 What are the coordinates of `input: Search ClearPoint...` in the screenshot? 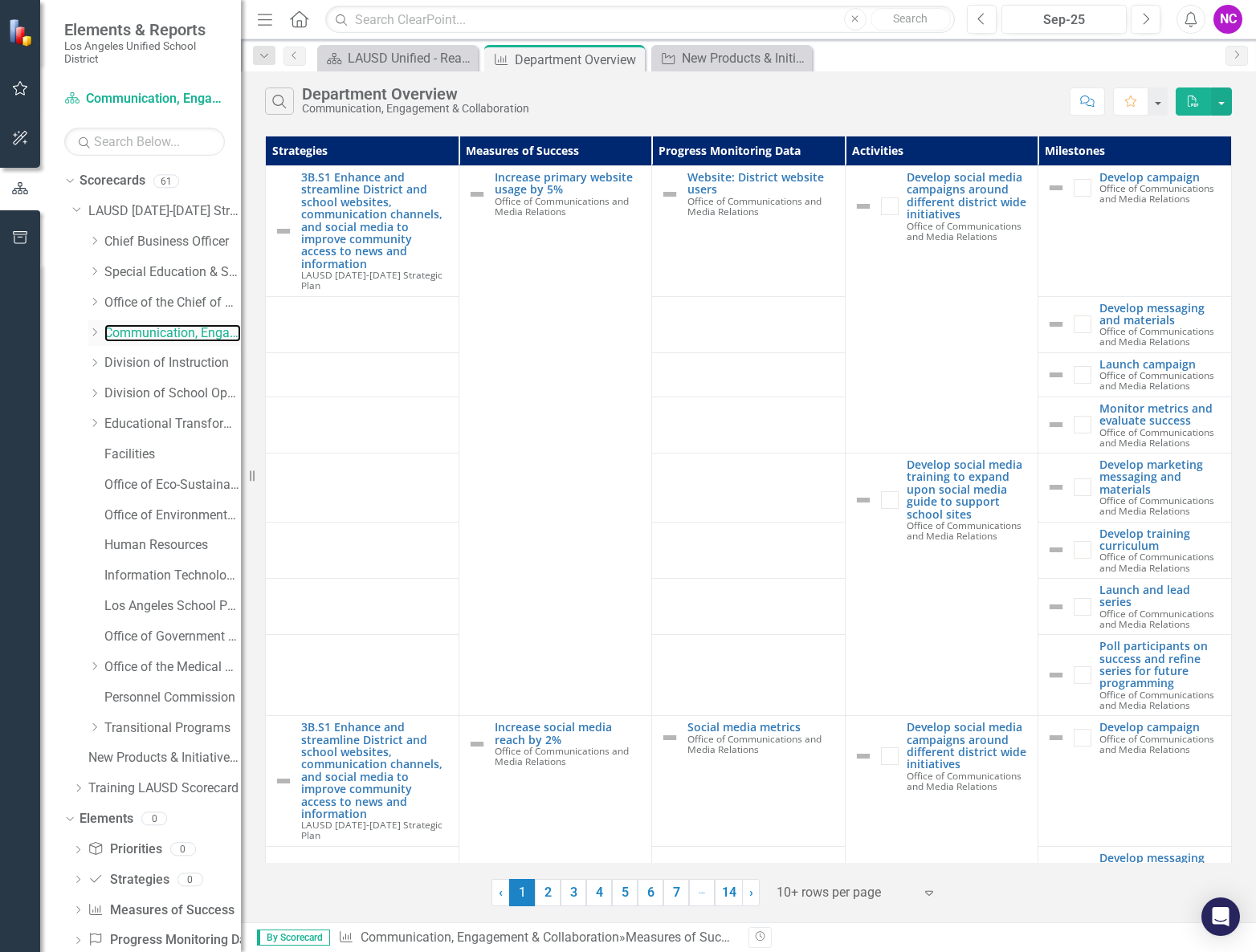 It's located at (640, 19).